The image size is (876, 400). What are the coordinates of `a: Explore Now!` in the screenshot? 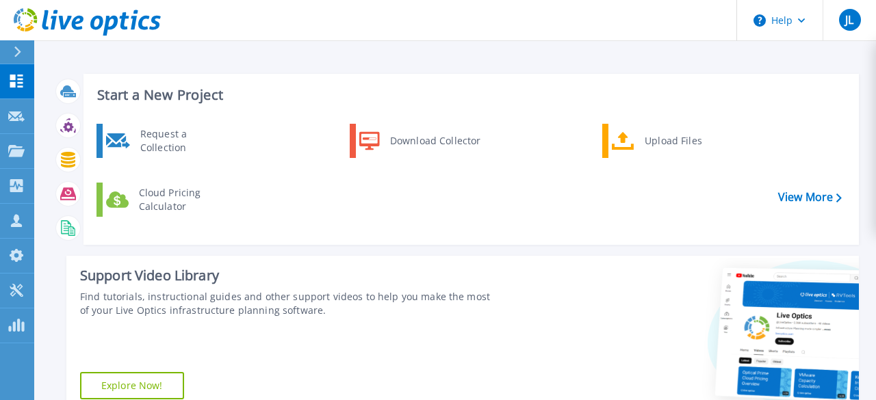 It's located at (132, 386).